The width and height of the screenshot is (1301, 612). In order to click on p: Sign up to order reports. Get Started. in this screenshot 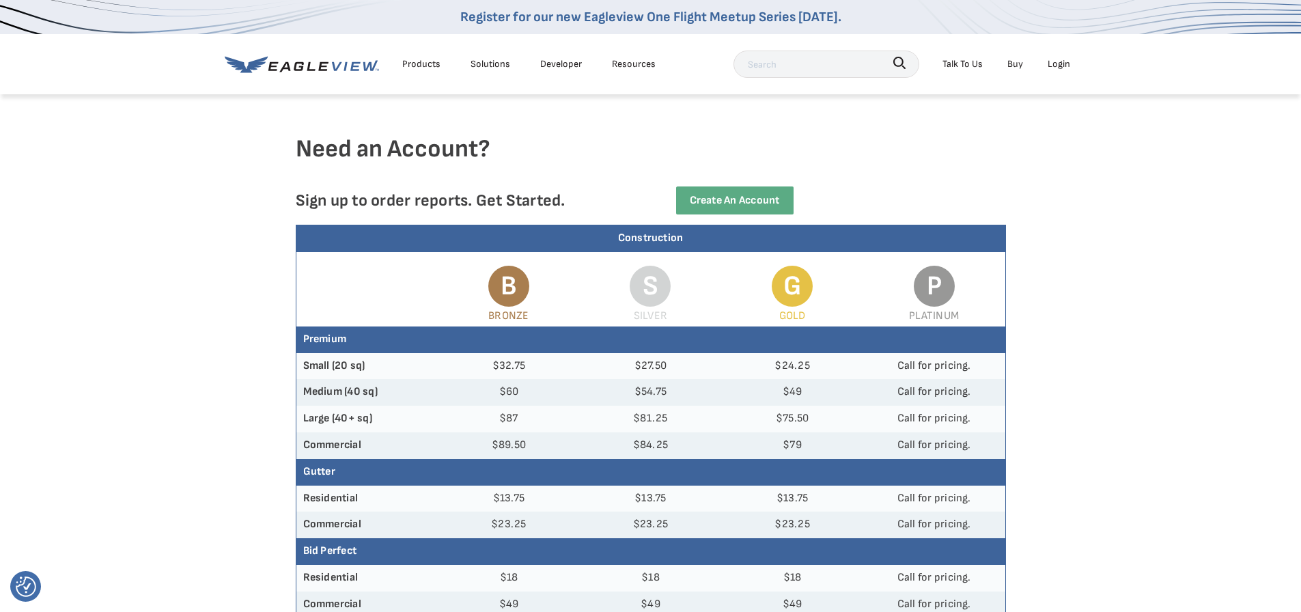, I will do `click(462, 200)`.